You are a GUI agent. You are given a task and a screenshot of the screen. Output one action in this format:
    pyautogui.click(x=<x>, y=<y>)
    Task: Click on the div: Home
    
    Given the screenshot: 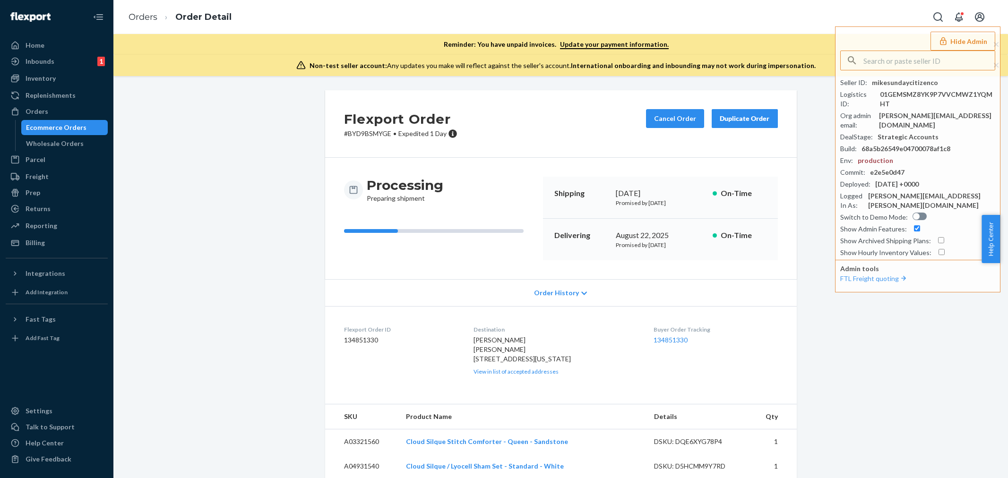 What is the action you would take?
    pyautogui.click(x=35, y=45)
    